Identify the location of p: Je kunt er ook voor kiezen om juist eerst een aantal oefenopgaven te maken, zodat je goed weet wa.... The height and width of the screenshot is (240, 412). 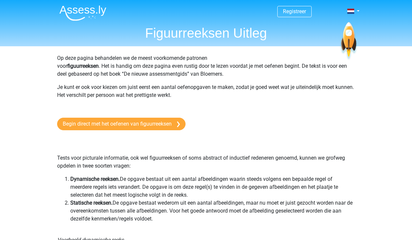
(206, 95).